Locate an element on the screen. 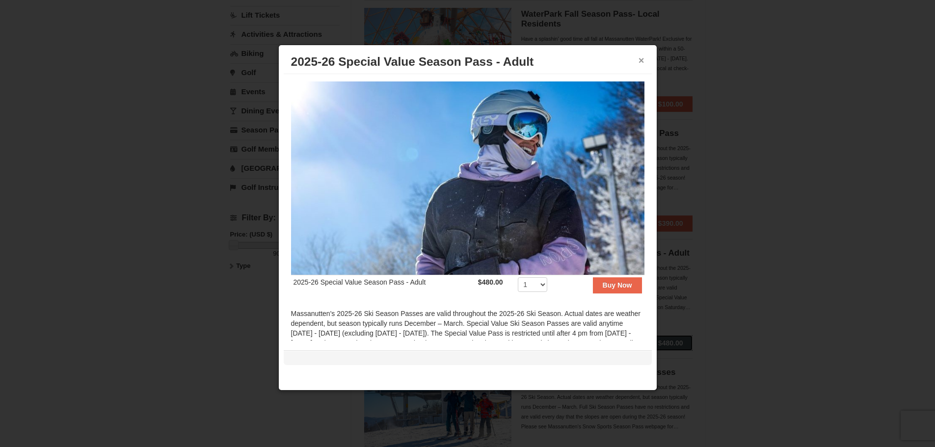 The image size is (935, 447). strong: Buy Now is located at coordinates (617, 285).